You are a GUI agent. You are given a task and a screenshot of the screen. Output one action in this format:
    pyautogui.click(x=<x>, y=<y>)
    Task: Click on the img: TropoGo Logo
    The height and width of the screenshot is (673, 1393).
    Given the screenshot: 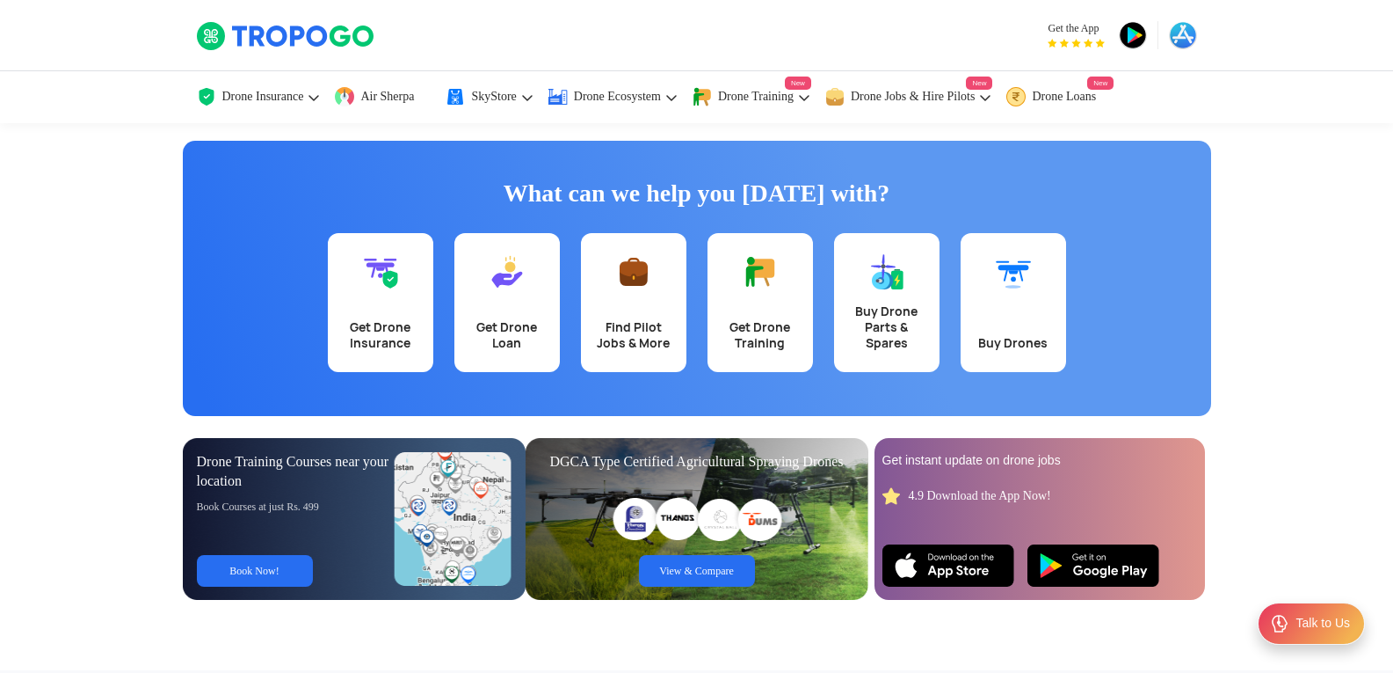 What is the action you would take?
    pyautogui.click(x=286, y=36)
    